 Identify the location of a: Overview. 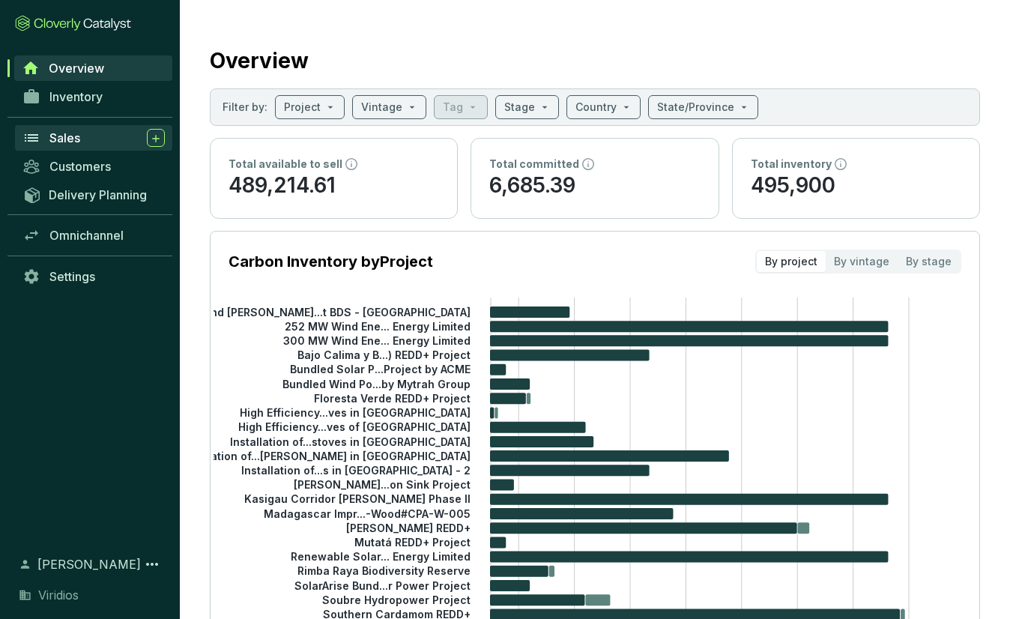
(93, 68).